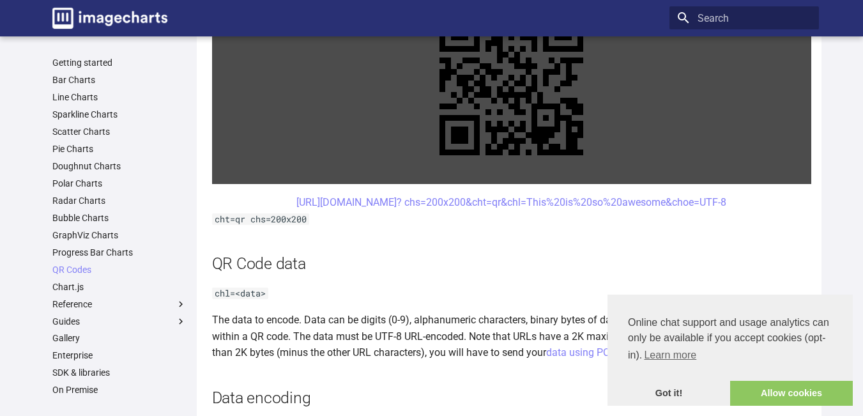 The image size is (863, 416). What do you see at coordinates (110, 18) in the screenshot?
I see `img: logo` at bounding box center [110, 18].